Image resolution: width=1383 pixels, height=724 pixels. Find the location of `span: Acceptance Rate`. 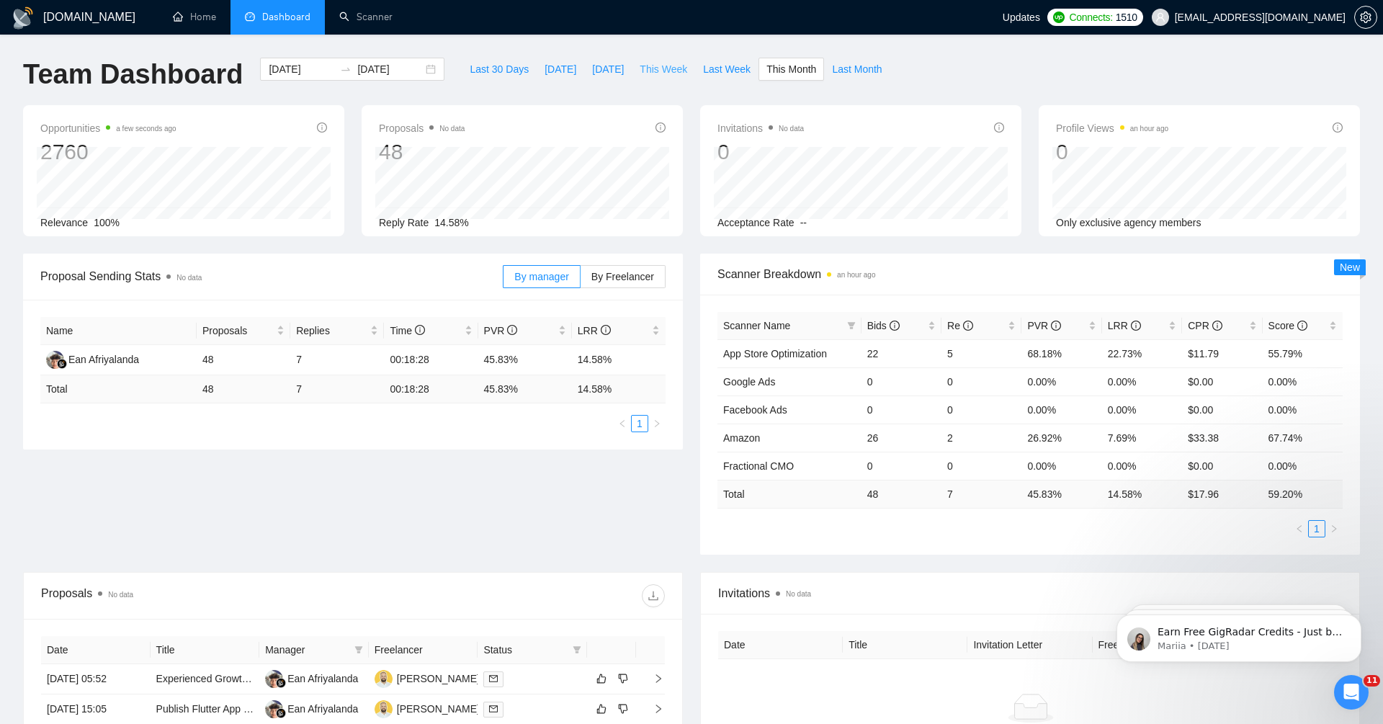

span: Acceptance Rate is located at coordinates (756, 223).